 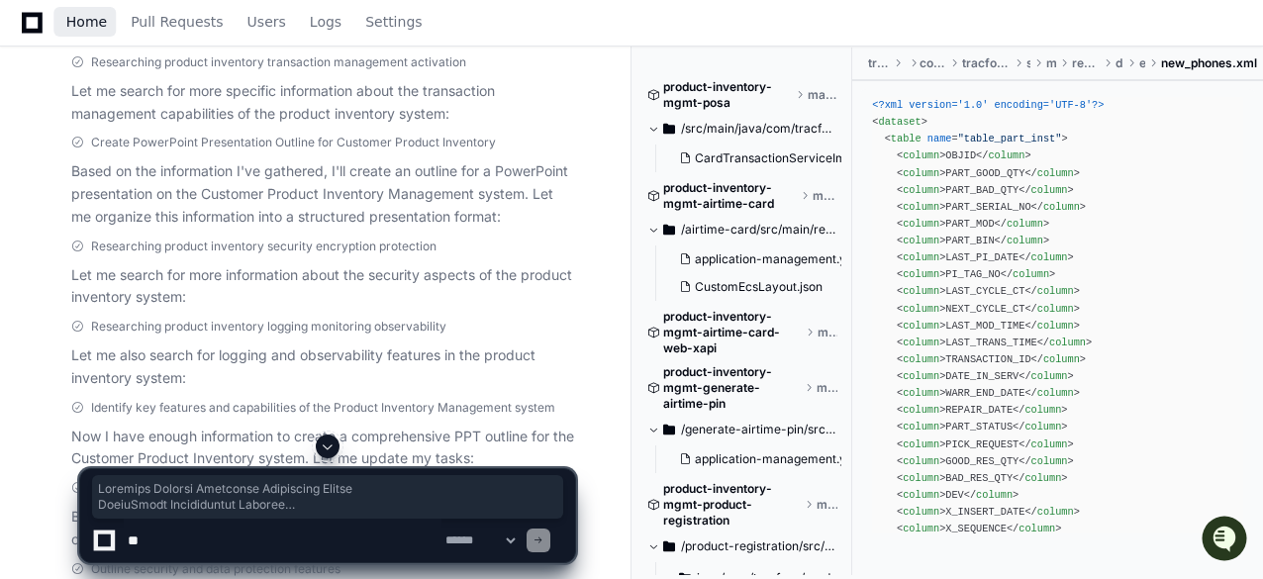 I want to click on span: table, so click(x=906, y=139).